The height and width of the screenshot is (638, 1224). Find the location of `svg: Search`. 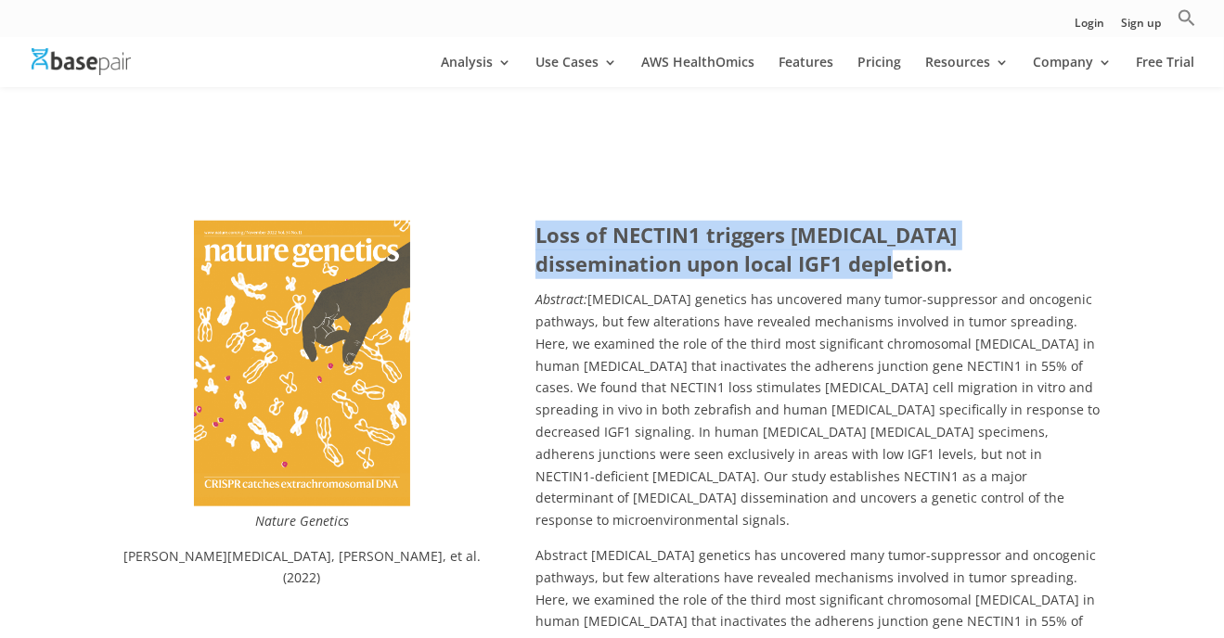

svg: Search is located at coordinates (1187, 18).